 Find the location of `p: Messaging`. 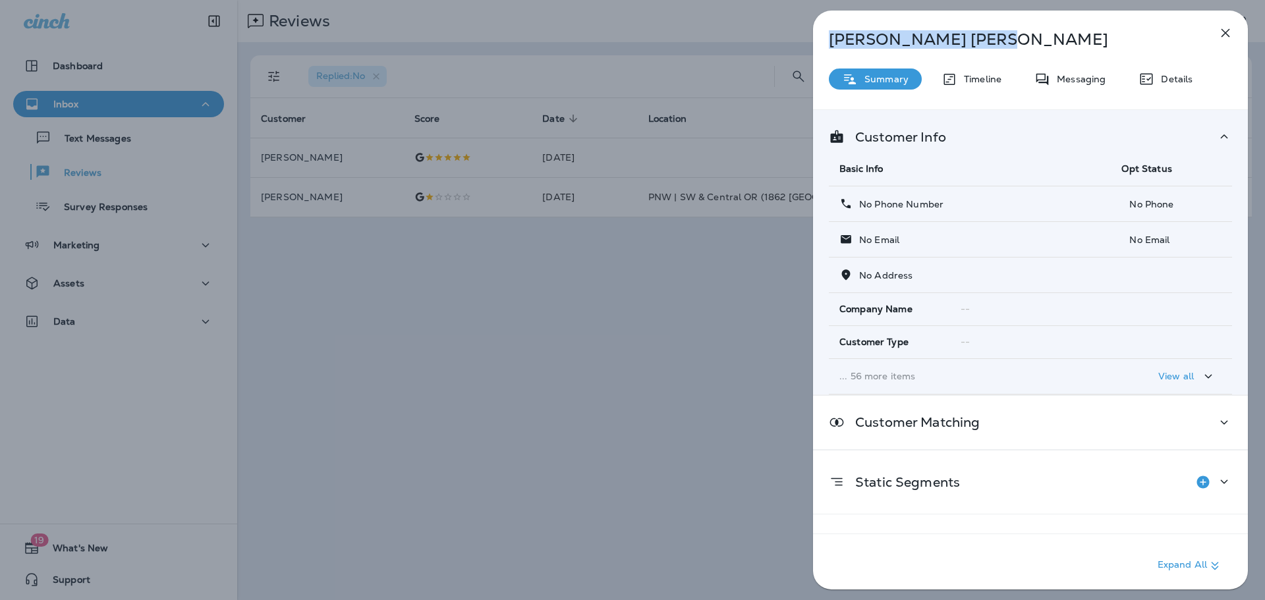

p: Messaging is located at coordinates (1078, 79).